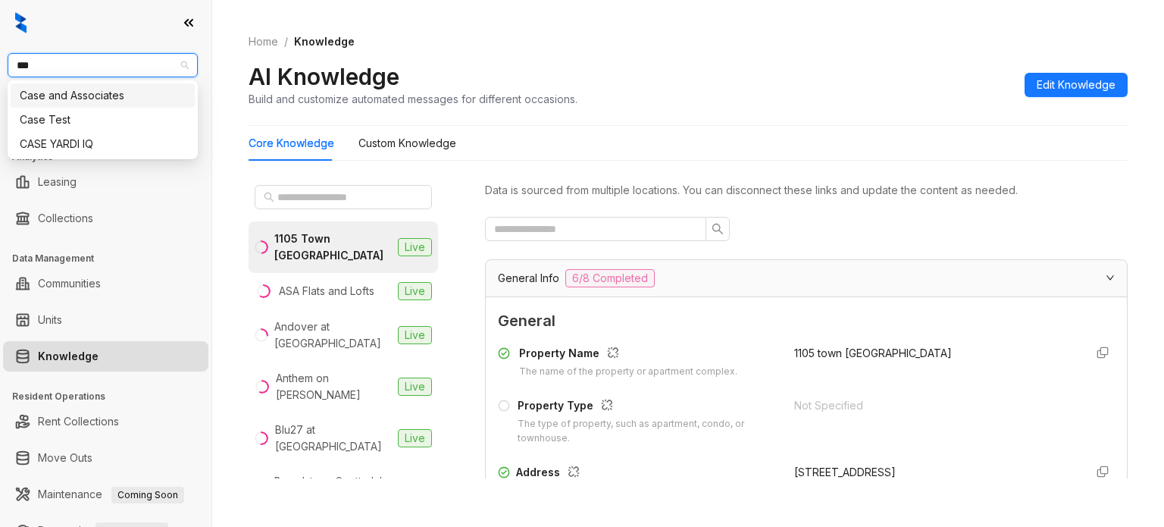  Describe the element at coordinates (933, 405) in the screenshot. I see `div: Not Specified` at that location.